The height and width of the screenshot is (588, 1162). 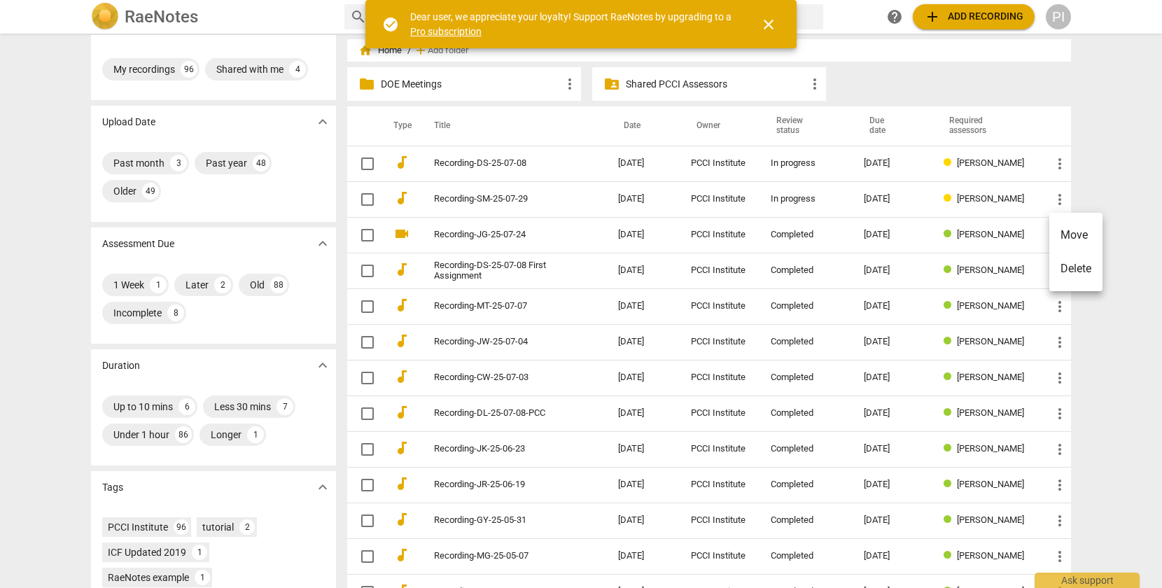 What do you see at coordinates (446, 32) in the screenshot?
I see `a: Pro subscription` at bounding box center [446, 32].